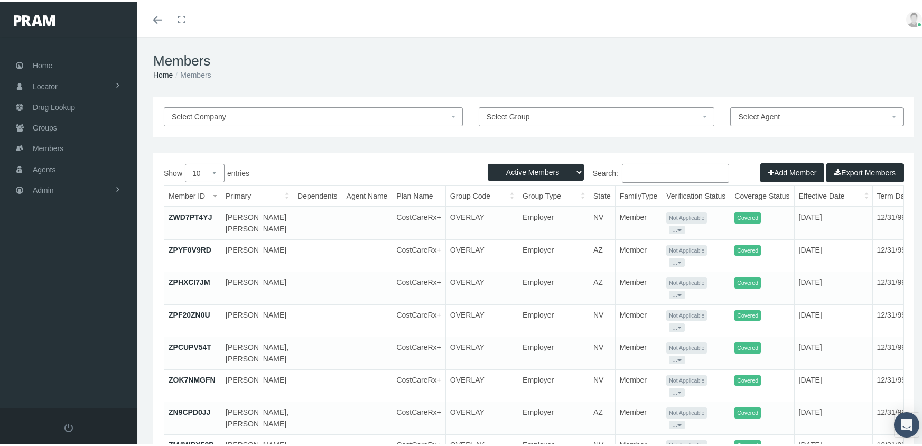  I want to click on th: Agent Name, so click(367, 194).